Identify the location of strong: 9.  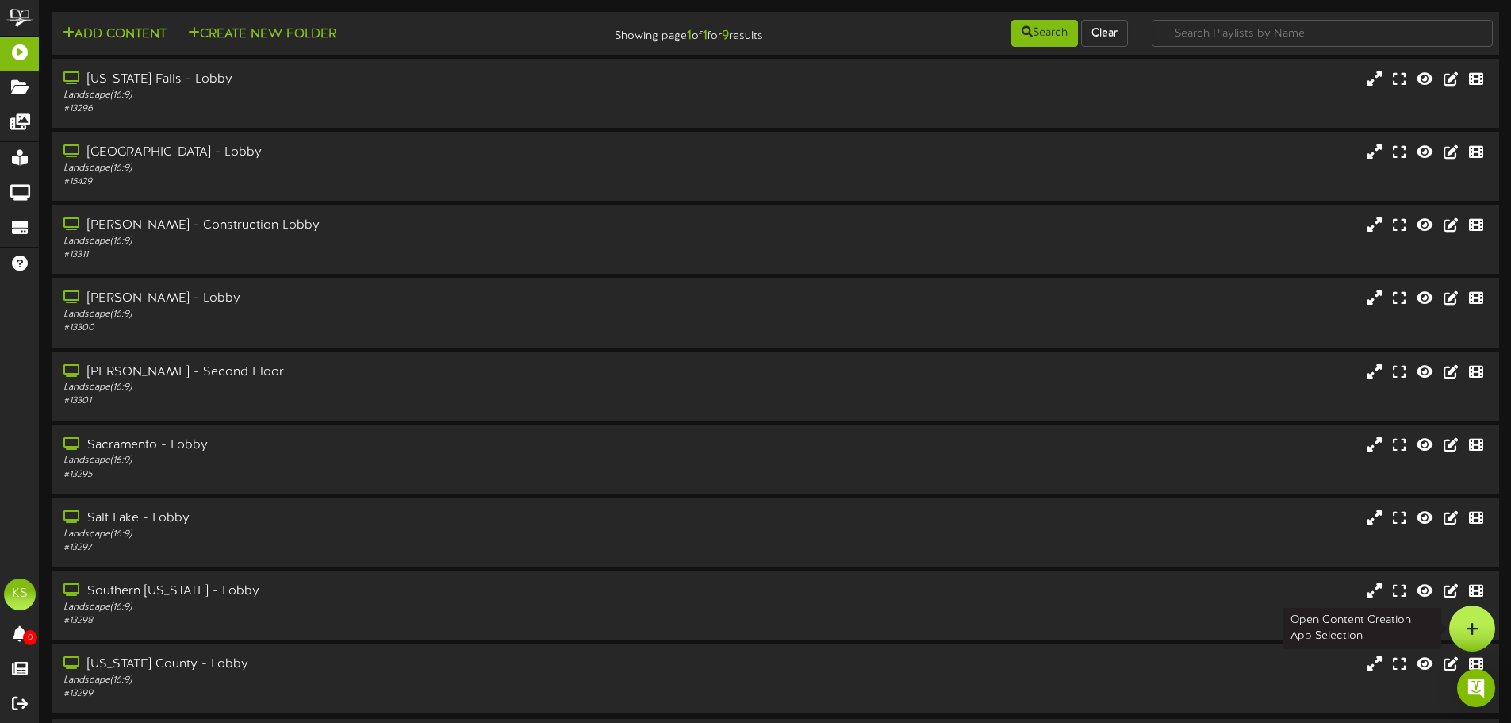
(725, 36).